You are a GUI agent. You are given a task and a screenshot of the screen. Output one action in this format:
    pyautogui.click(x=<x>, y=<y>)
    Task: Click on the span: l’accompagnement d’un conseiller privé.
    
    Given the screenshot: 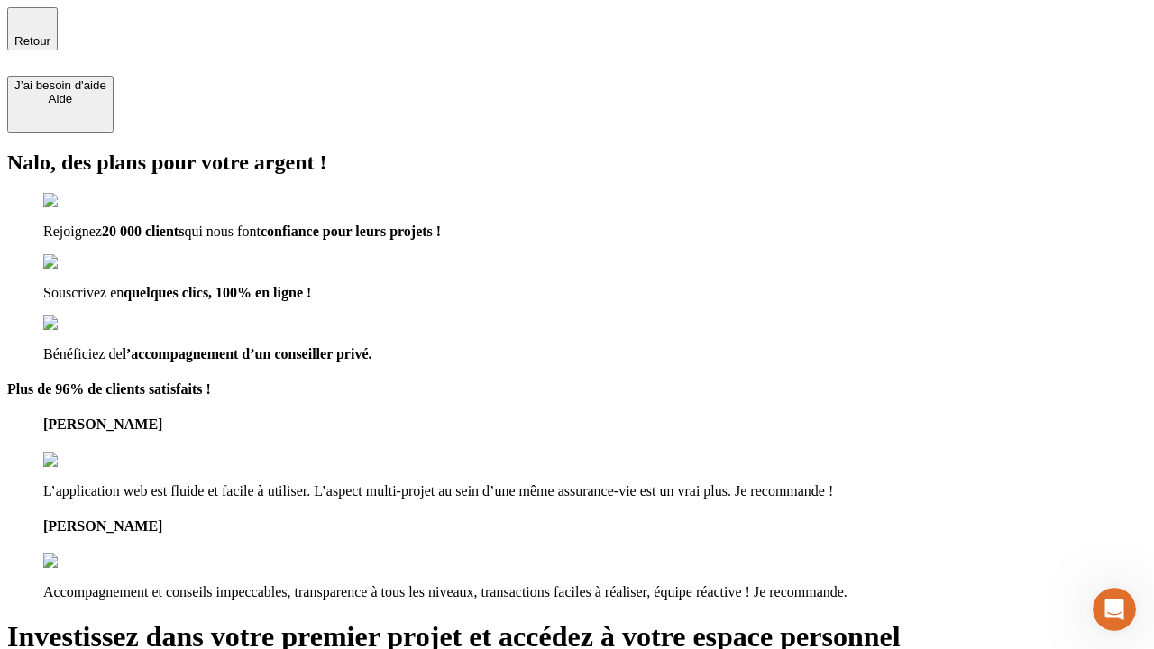 What is the action you would take?
    pyautogui.click(x=247, y=353)
    